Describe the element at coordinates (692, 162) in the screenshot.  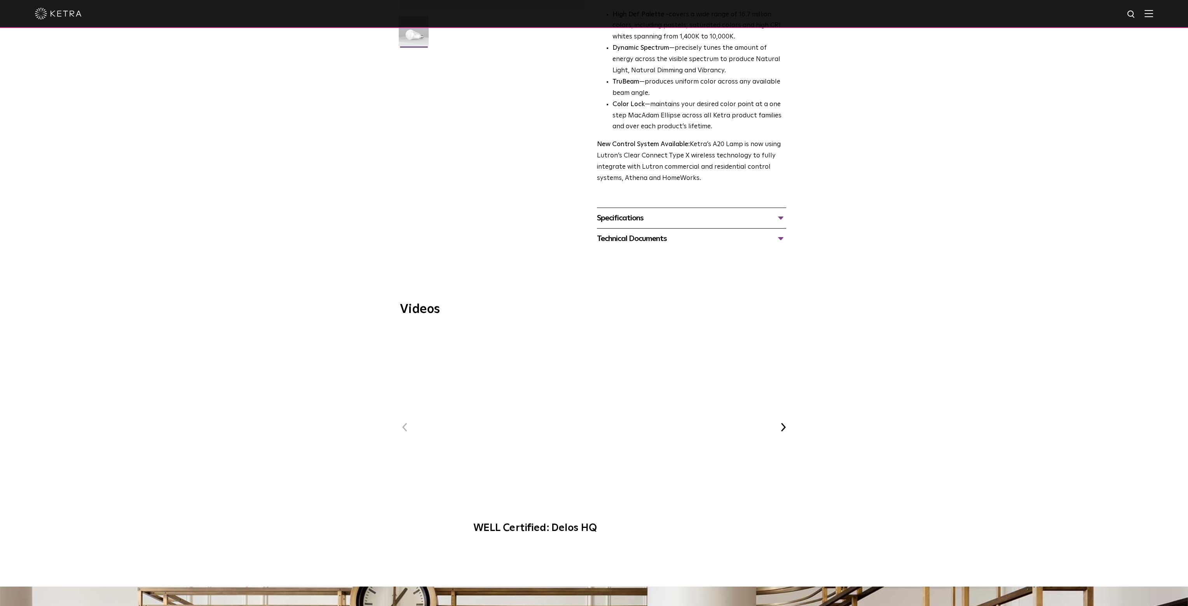
I see `p: Ketra’s A20 Lamp is now using Lutron’s Clear Connect Type X wireless technology to fully integrat...` at that location.